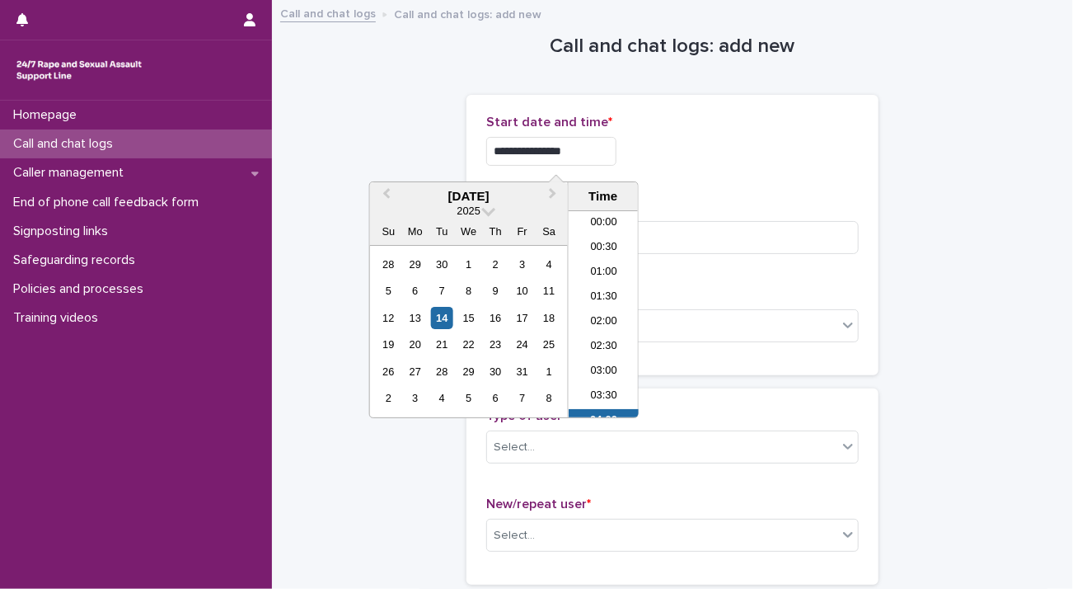  Describe the element at coordinates (549, 264) in the screenshot. I see `div: Choose Saturday, October 4th, 2025` at that location.